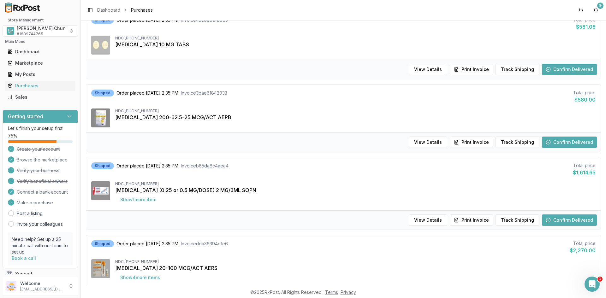  Describe the element at coordinates (601, 6) in the screenshot. I see `div: 9` at that location.